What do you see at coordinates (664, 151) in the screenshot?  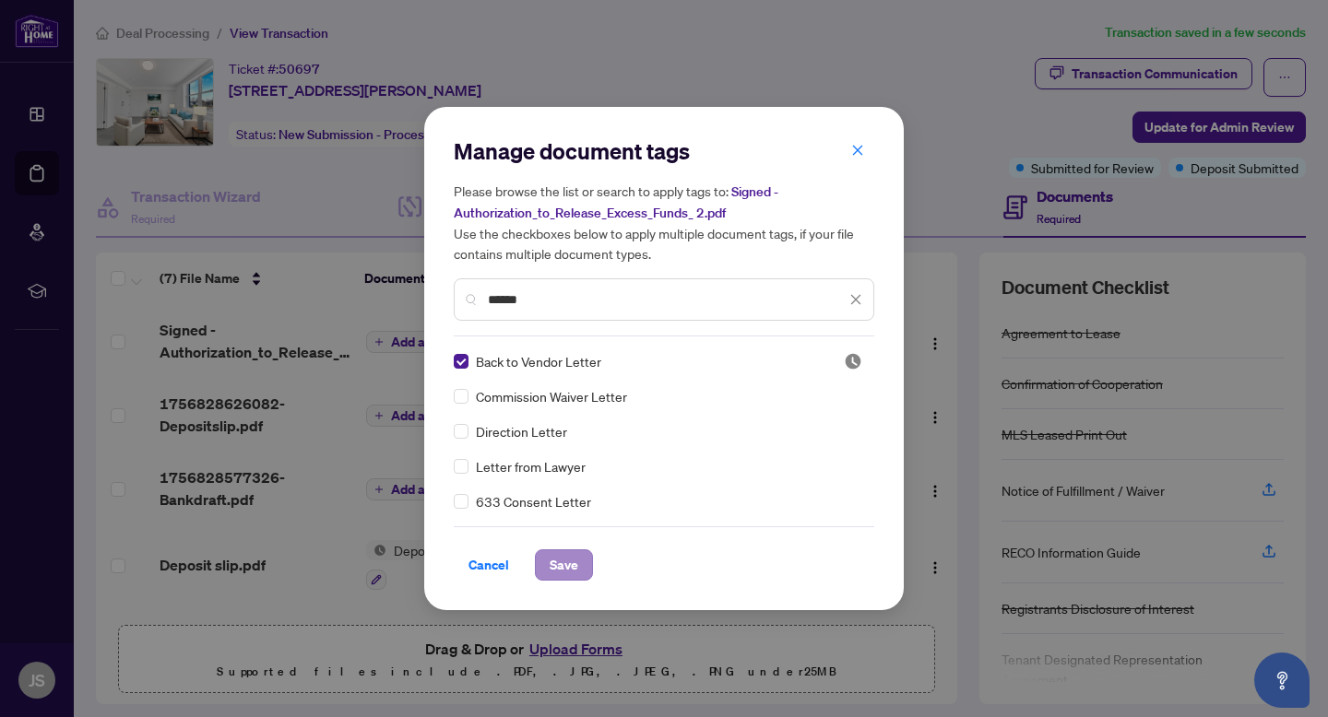 I see `h2: Manage document tags` at bounding box center [664, 151].